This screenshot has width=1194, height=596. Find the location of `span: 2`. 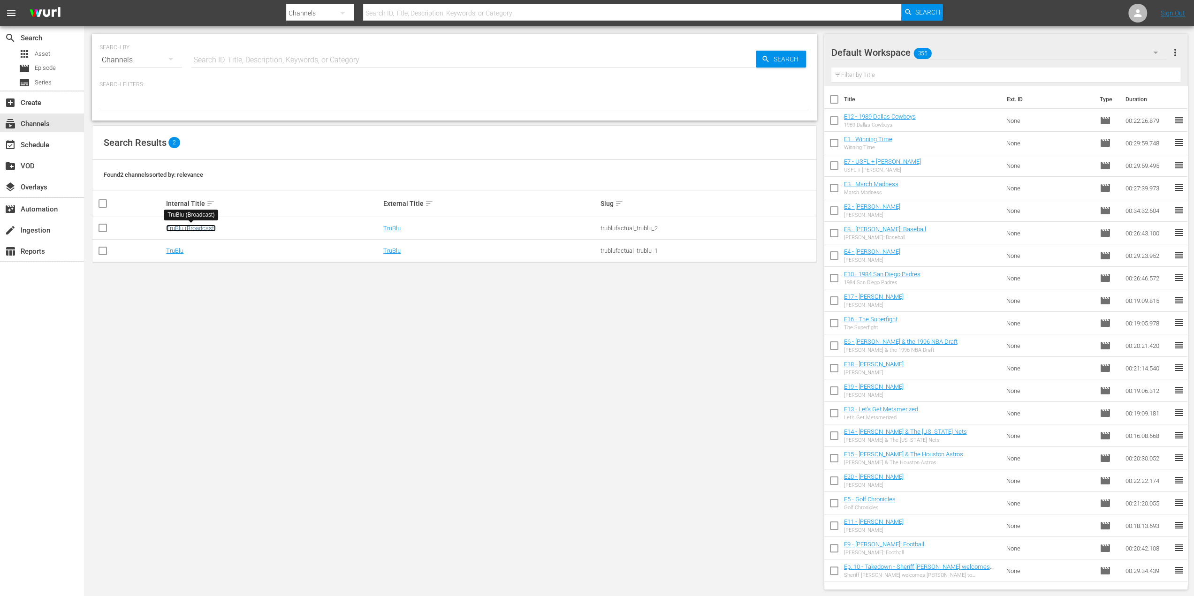

span: 2 is located at coordinates (174, 143).